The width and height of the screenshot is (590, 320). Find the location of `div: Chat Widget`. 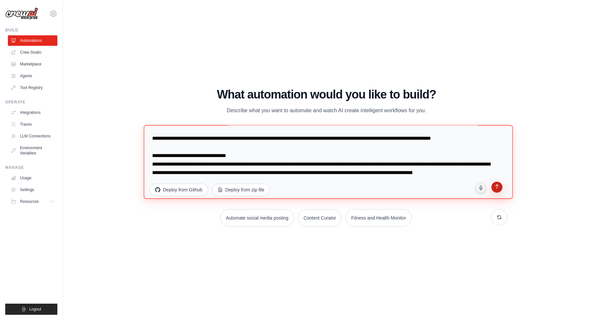

div: Chat Widget is located at coordinates (573, 305).